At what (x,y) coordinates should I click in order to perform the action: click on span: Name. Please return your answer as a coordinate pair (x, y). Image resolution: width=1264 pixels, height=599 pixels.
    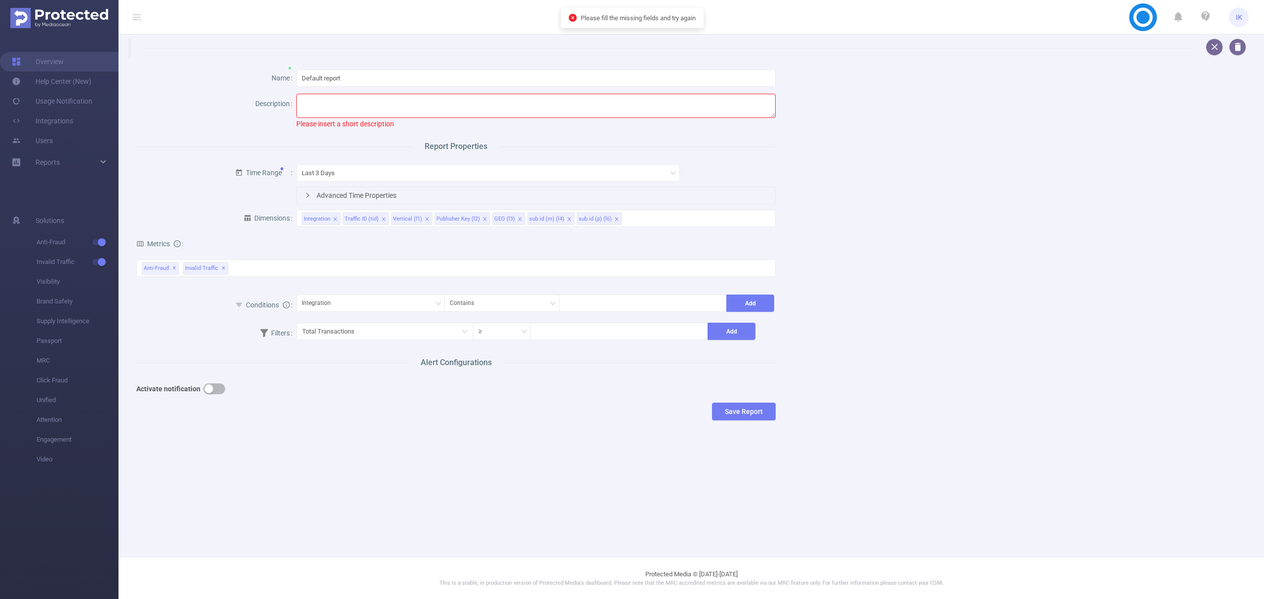
    Looking at the image, I should click on (280, 78).